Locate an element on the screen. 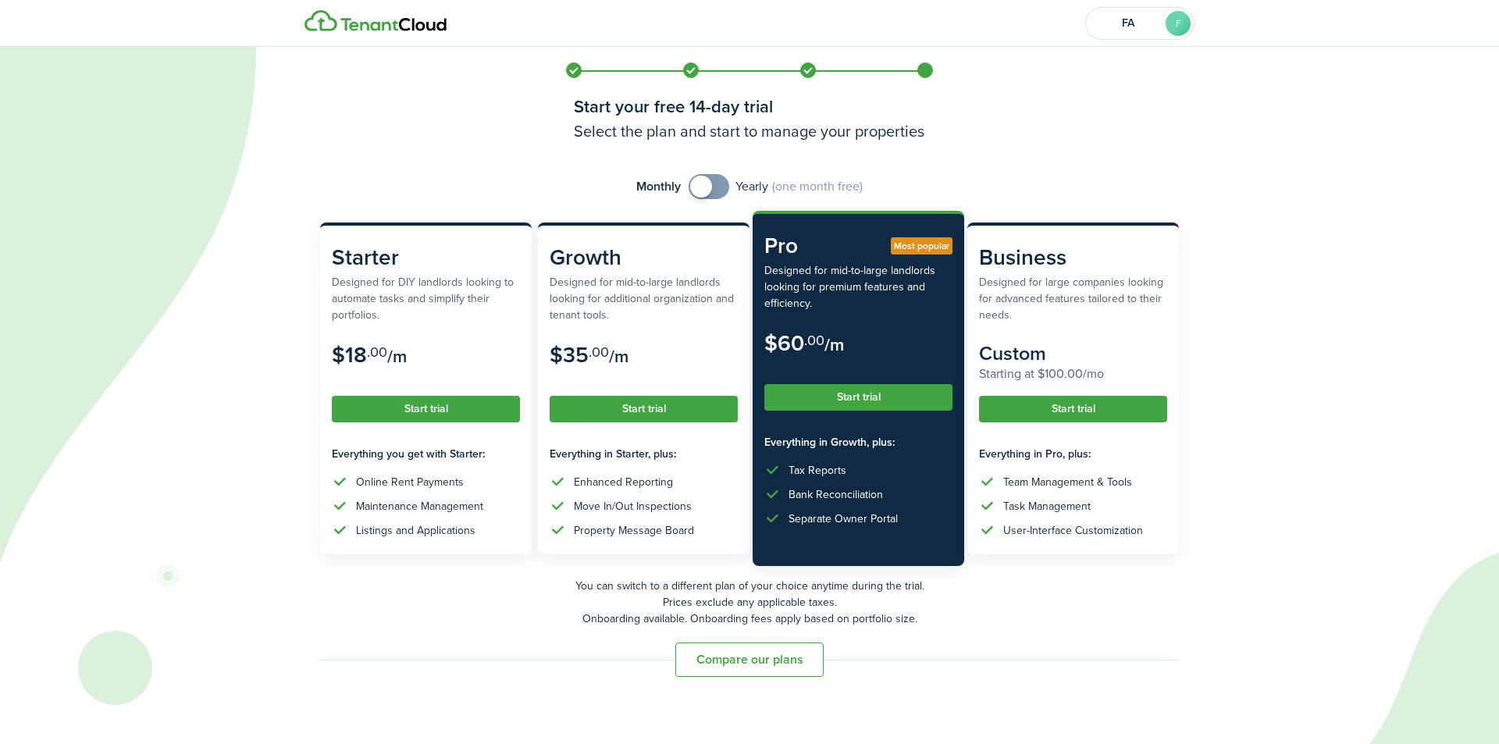  div: Property Message Board is located at coordinates (634, 530).